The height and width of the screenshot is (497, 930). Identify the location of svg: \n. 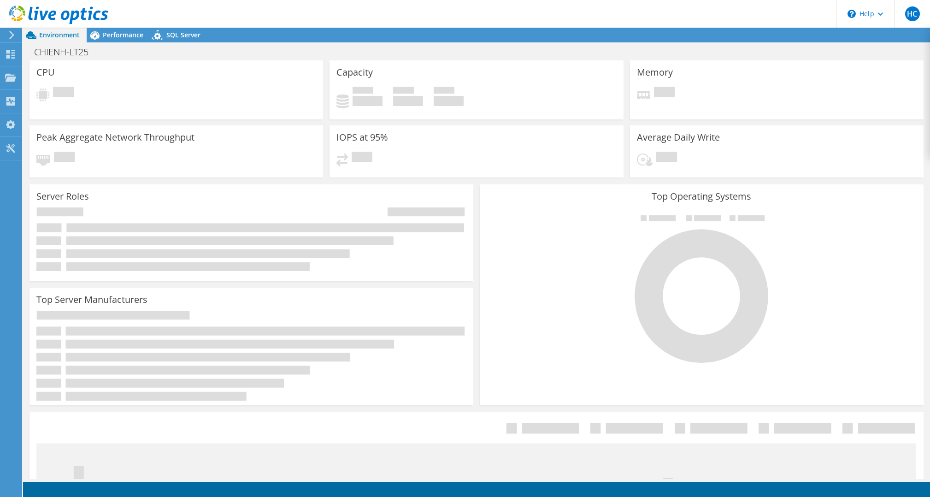
(852, 14).